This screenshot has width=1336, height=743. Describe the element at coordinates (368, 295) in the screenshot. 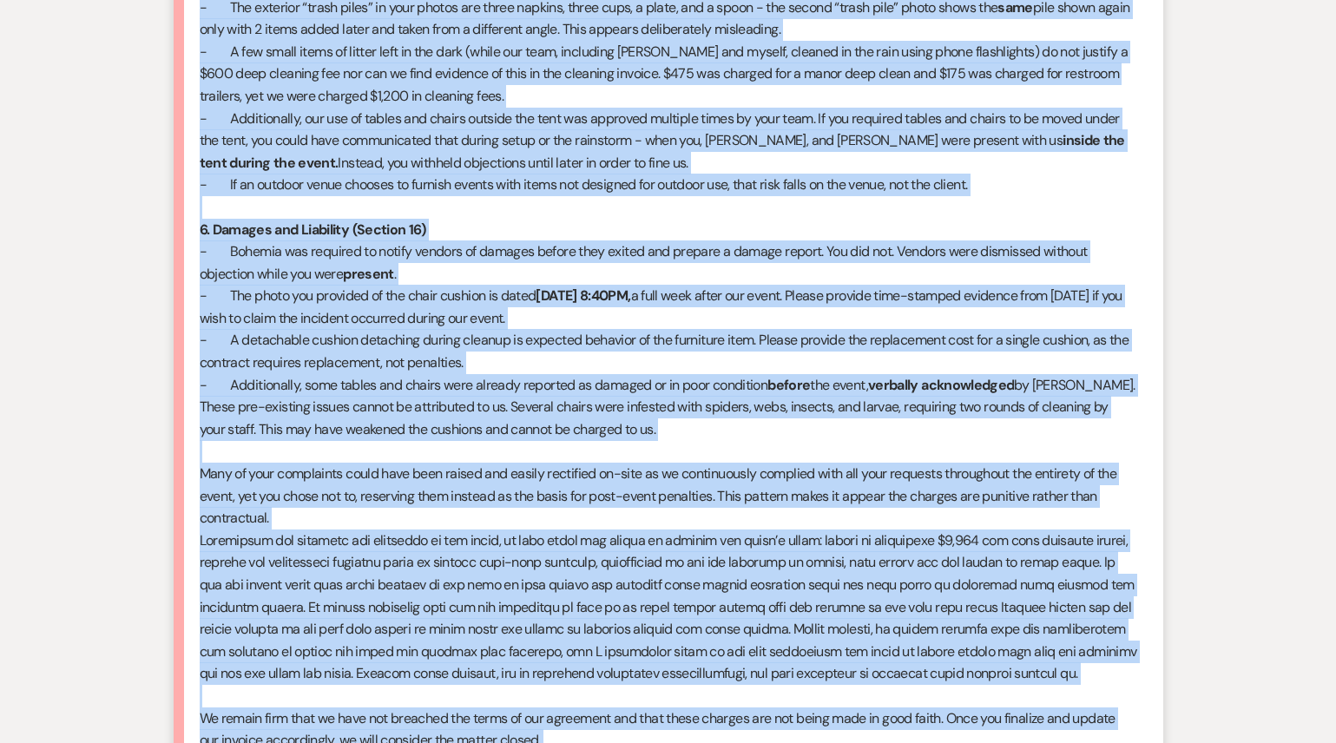

I see `span: - The photo you provided of the chair cushion is dated` at that location.